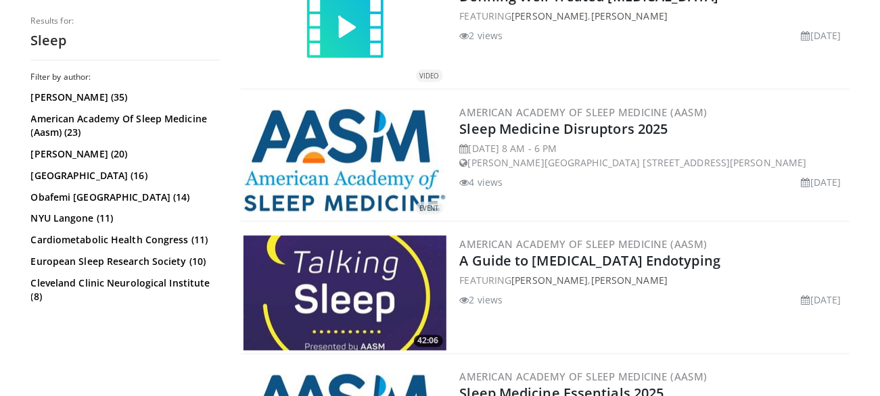  What do you see at coordinates (345, 294) in the screenshot?
I see `img: 5caff88d-2211-44ad-ba47-a9dfda6c8ce0.300x170_q85_crop-smart_upscale.jpg` at bounding box center [345, 294].